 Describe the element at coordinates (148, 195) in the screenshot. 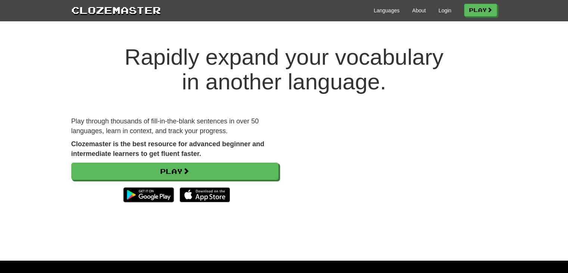

I see `img: Get it on Google Play` at that location.